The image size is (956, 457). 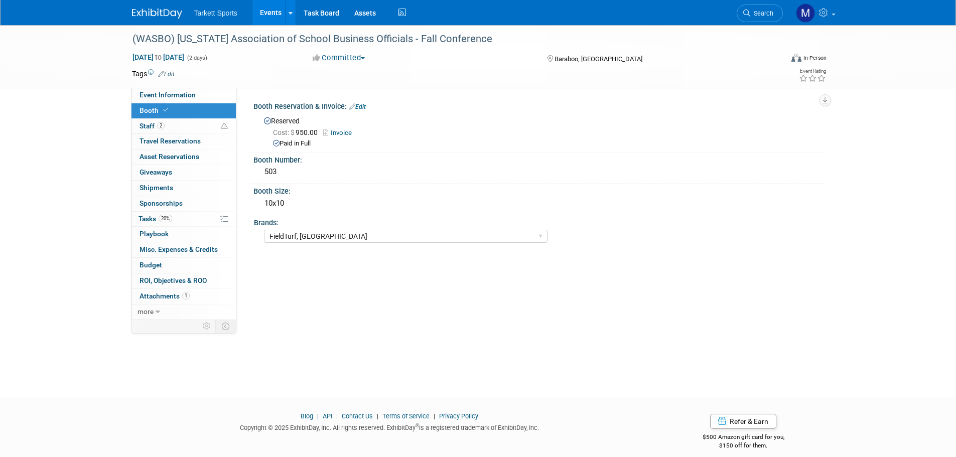 What do you see at coordinates (224, 127) in the screenshot?
I see `span: Potential Scheduling Conflict -- at least one attendee is tagged in another overlapping event.` at bounding box center [224, 127].